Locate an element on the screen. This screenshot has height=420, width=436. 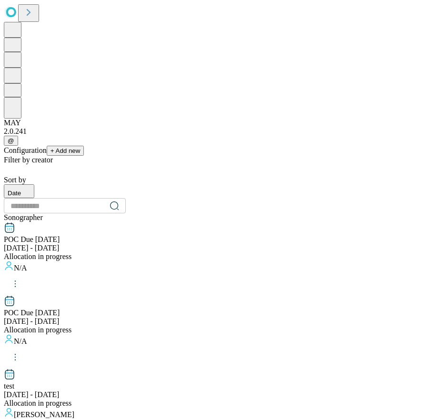
span: Filter by creator is located at coordinates (28, 160).